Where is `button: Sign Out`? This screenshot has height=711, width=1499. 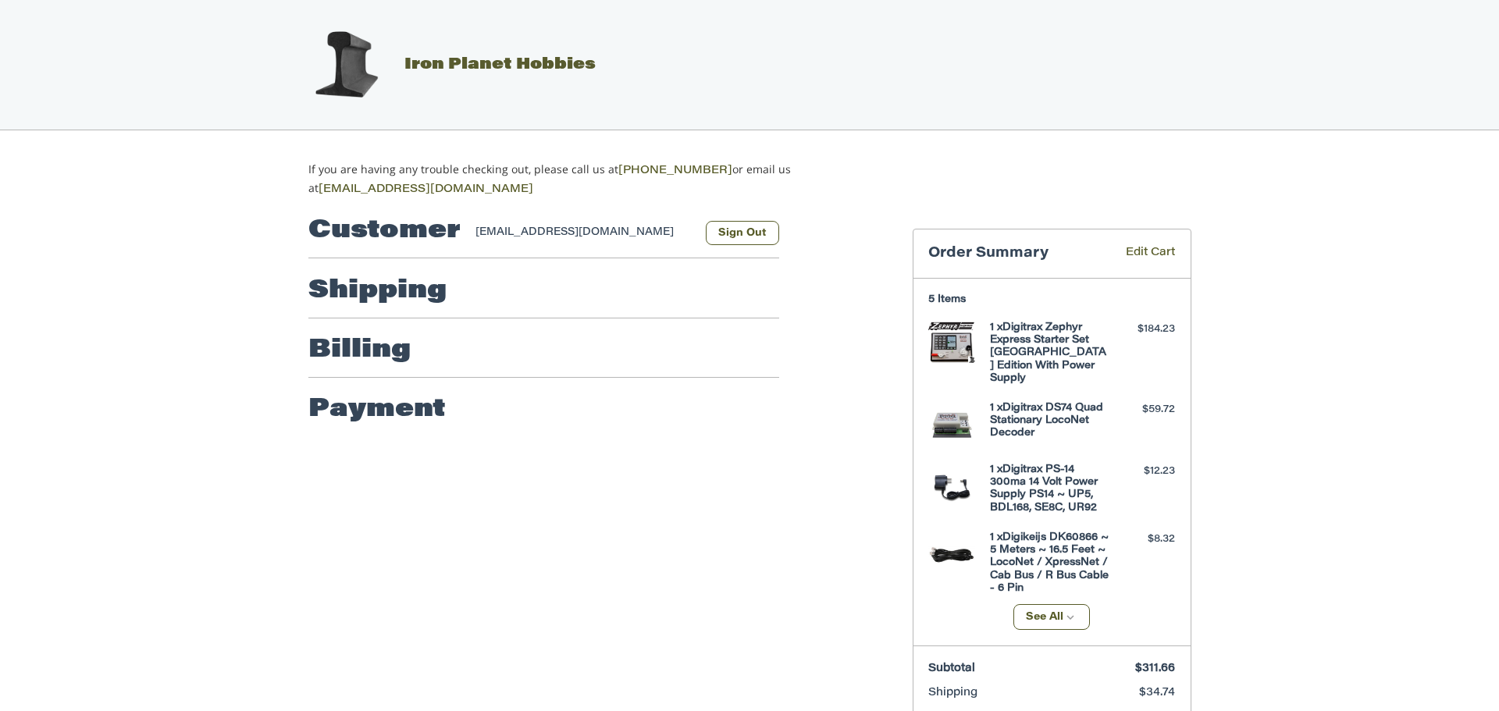 button: Sign Out is located at coordinates (743, 233).